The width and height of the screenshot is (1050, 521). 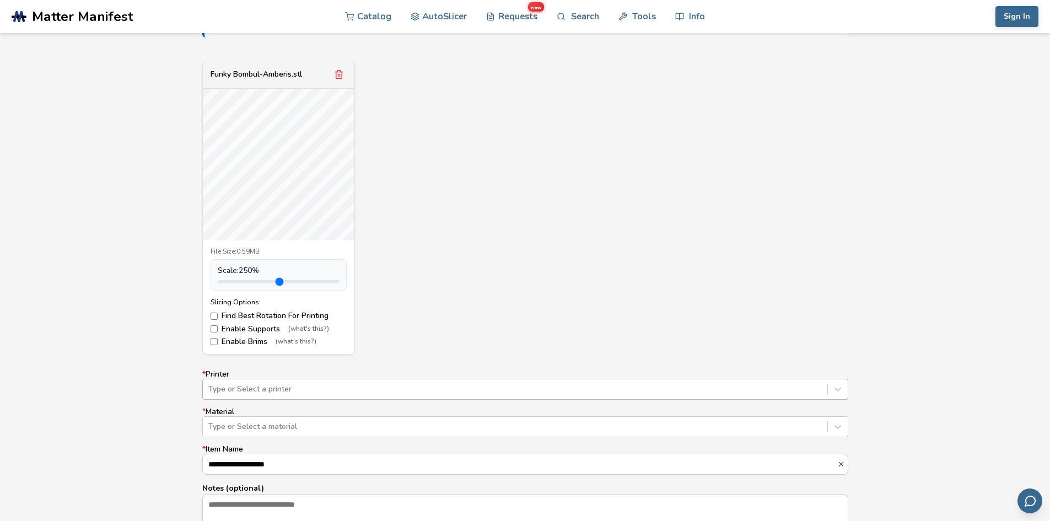 What do you see at coordinates (278, 252) in the screenshot?
I see `div: File Size: 0.59MB` at bounding box center [278, 252].